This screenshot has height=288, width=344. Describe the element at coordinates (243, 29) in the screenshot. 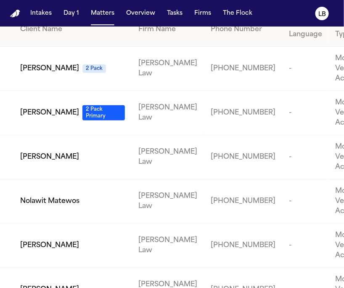

I see `div: Phone Number` at that location.